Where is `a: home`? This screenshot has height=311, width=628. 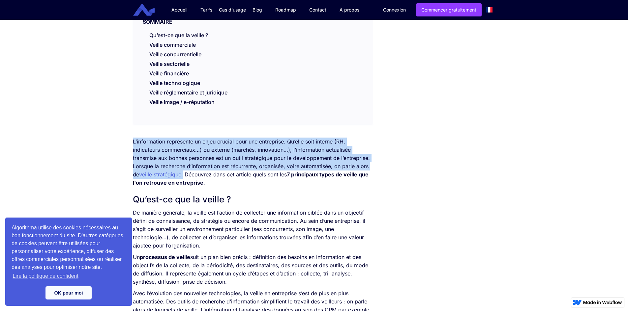
a: home is located at coordinates (149, 10).